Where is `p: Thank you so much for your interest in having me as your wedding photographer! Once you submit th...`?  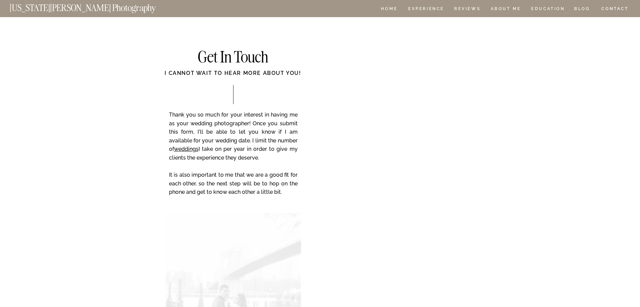
p: Thank you so much for your interest in having me as your wedding photographer! Once you submit th... is located at coordinates (233, 158).